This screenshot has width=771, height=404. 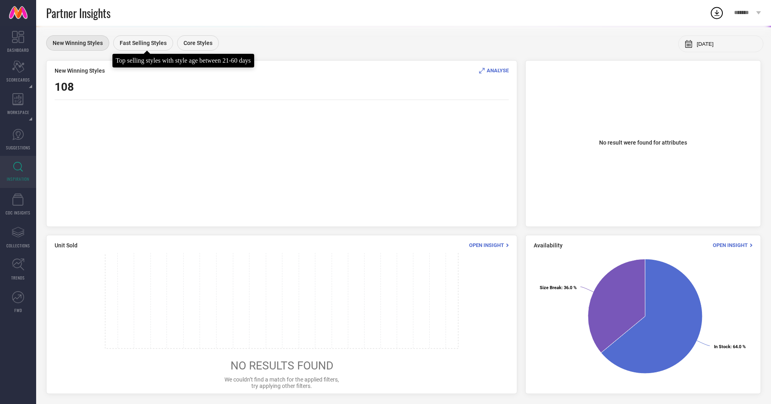 What do you see at coordinates (727, 44) in the screenshot?
I see `input: Select month` at bounding box center [727, 44].